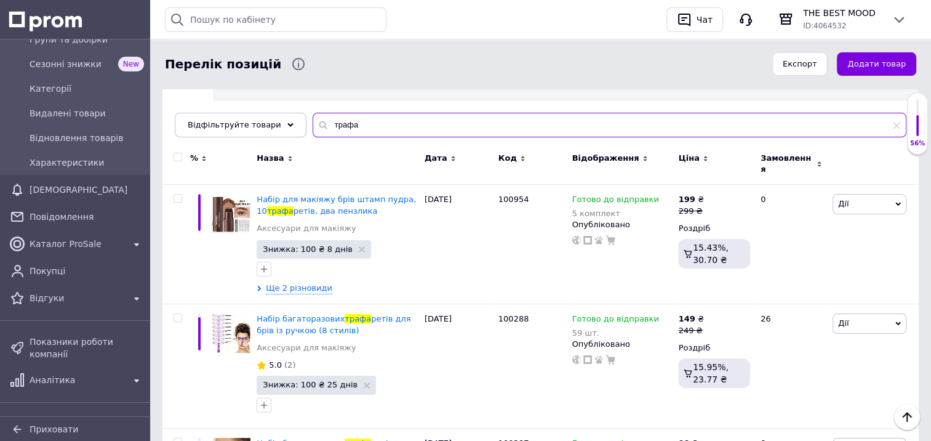  I want to click on b: 149, so click(686, 318).